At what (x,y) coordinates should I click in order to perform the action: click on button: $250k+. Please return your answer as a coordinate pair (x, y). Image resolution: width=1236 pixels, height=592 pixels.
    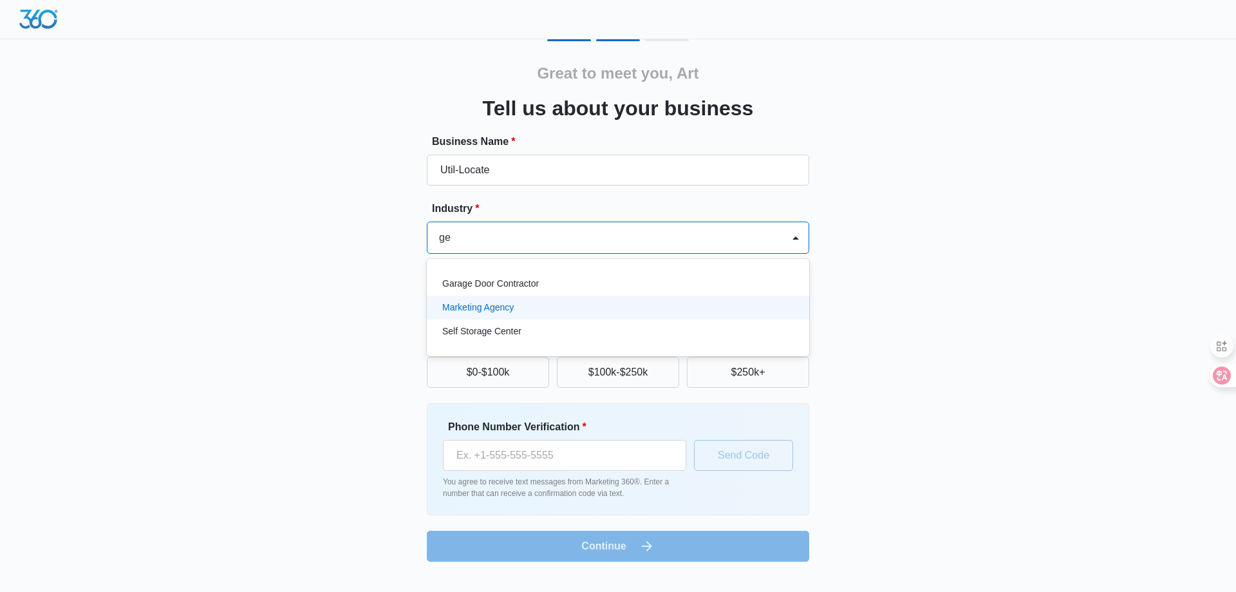
    Looking at the image, I should click on (748, 372).